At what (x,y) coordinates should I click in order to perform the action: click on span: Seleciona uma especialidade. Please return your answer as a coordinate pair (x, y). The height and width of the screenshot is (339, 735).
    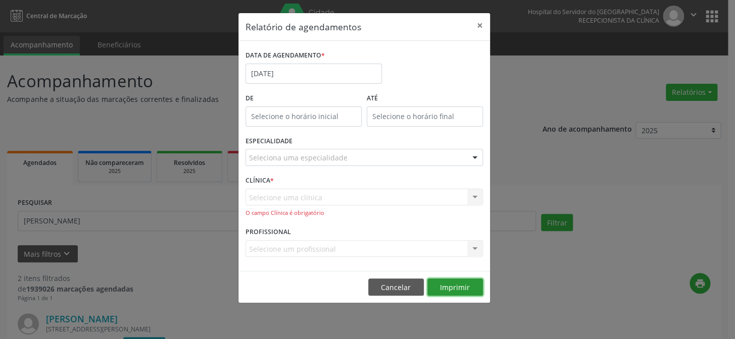
    Looking at the image, I should click on (298, 158).